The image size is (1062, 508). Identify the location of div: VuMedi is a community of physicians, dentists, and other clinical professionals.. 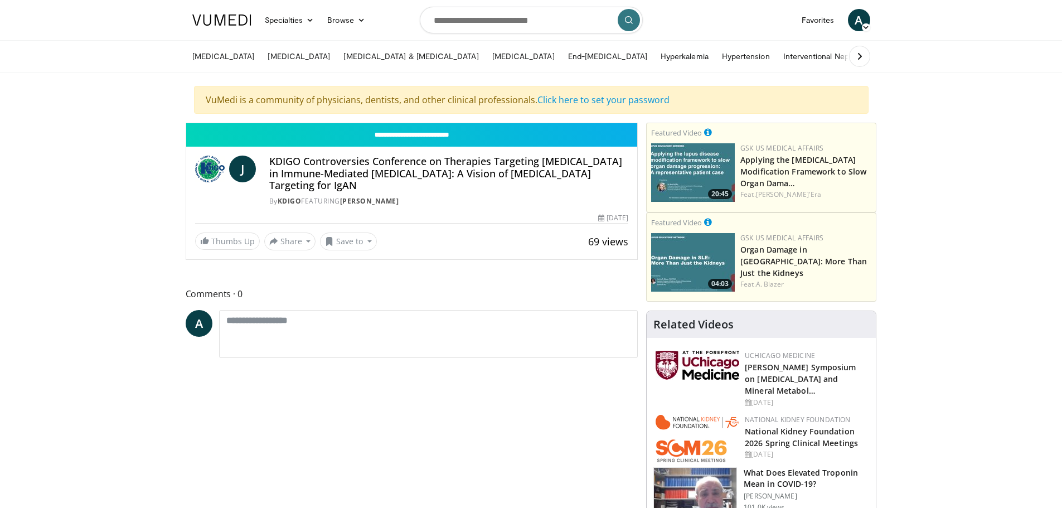
(531, 100).